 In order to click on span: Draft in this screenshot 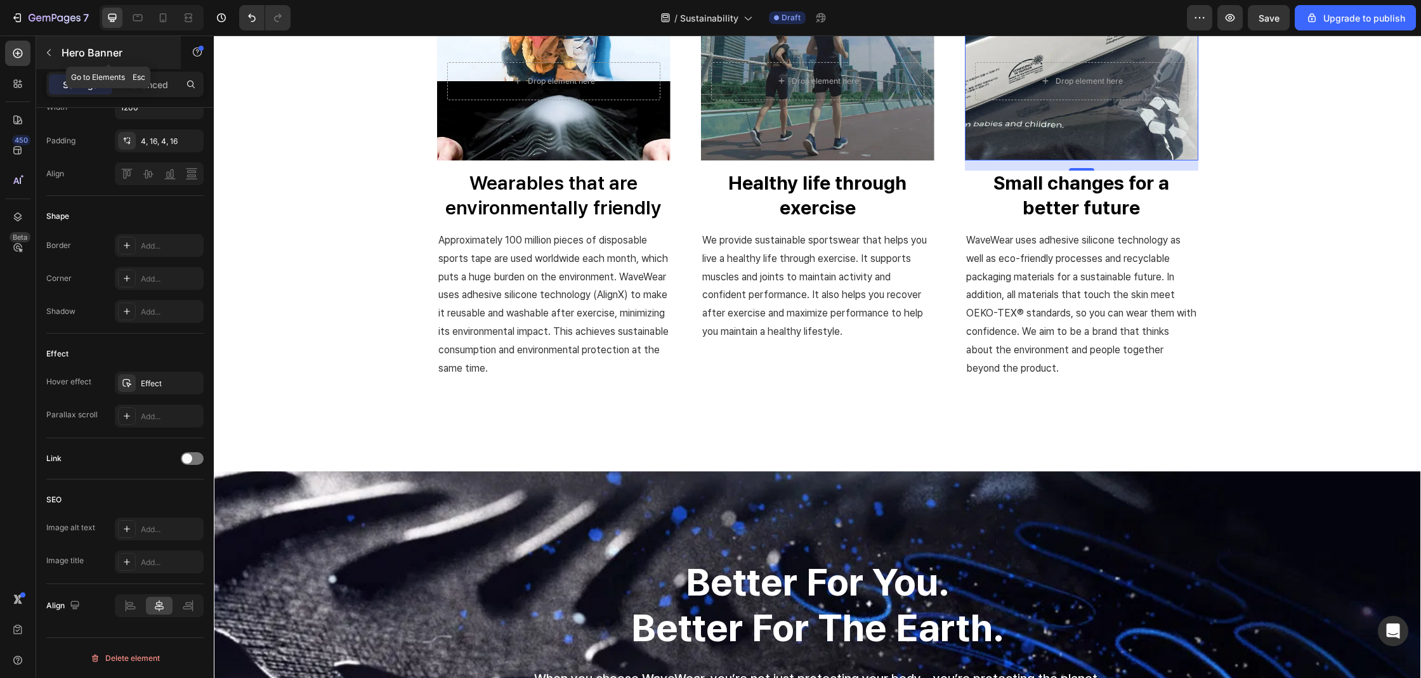, I will do `click(791, 18)`.